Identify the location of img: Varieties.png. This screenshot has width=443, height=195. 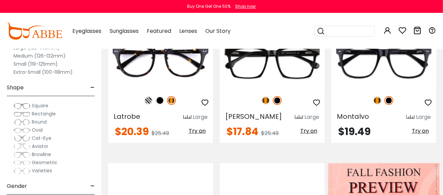
(22, 171).